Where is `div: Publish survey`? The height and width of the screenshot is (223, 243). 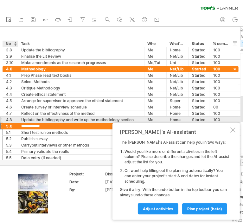 div: Publish survey is located at coordinates (81, 139).